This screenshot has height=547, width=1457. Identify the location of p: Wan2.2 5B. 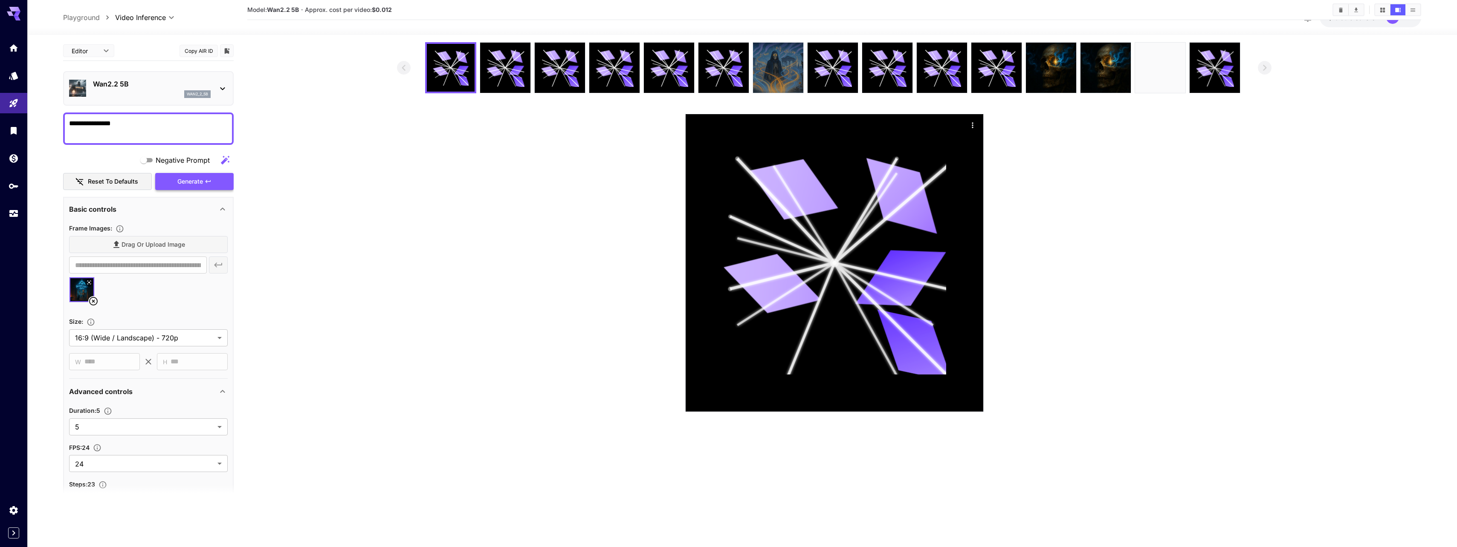
(152, 84).